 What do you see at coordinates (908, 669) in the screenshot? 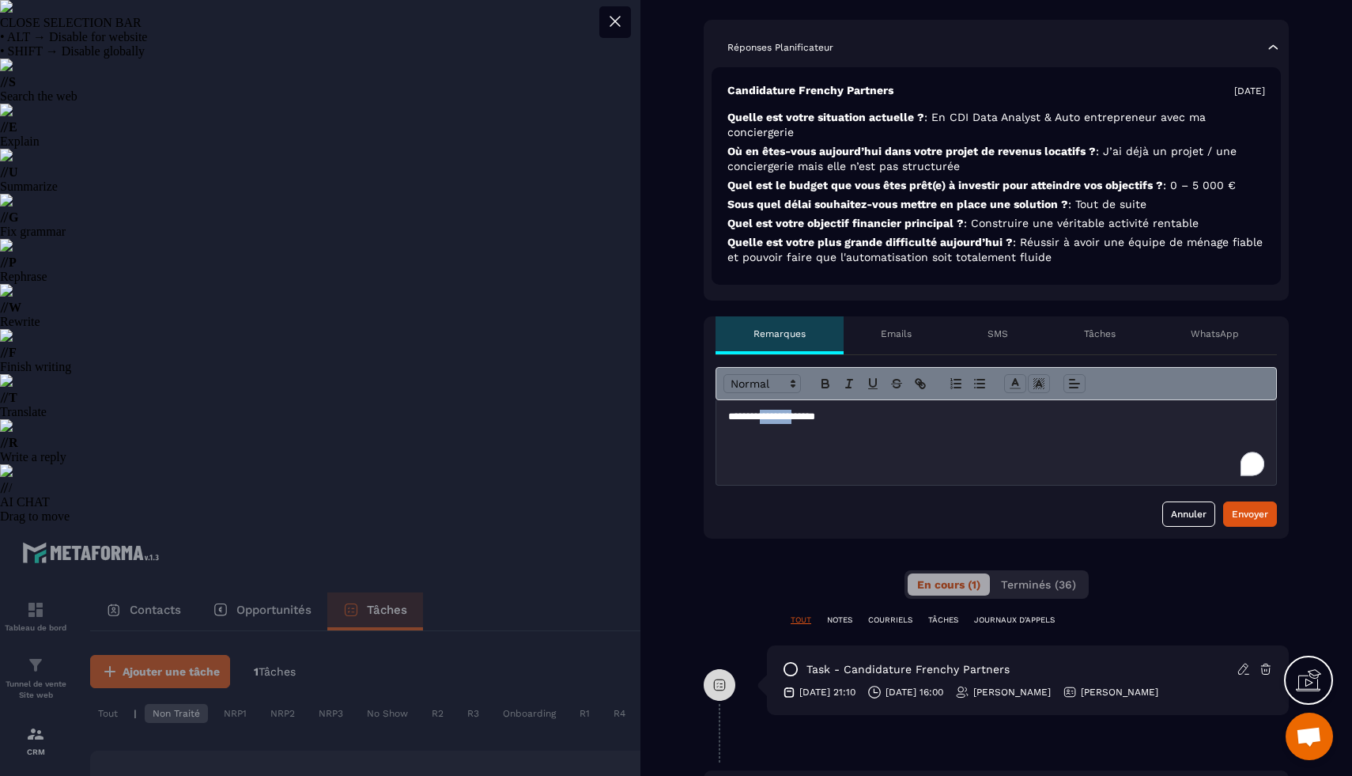
I see `p: task - Candidature Frenchy Partners` at bounding box center [908, 669].